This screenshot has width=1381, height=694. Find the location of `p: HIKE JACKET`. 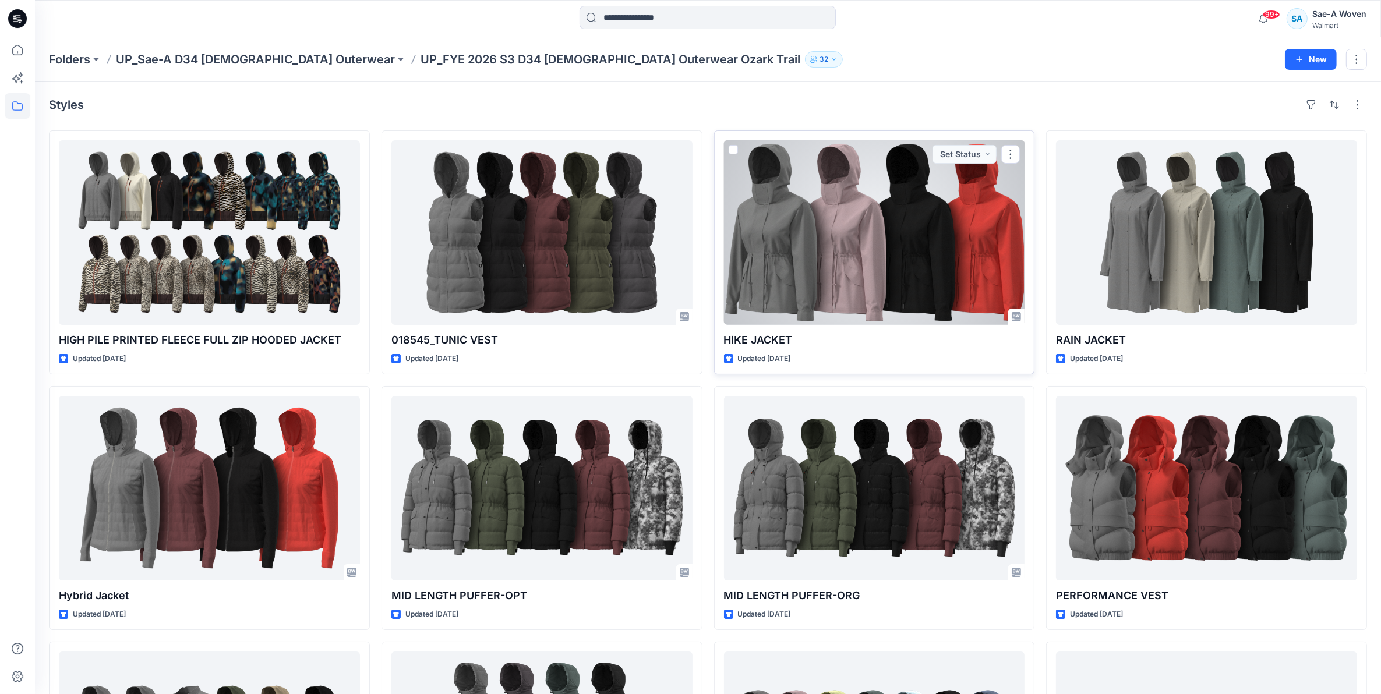

p: HIKE JACKET is located at coordinates (874, 340).